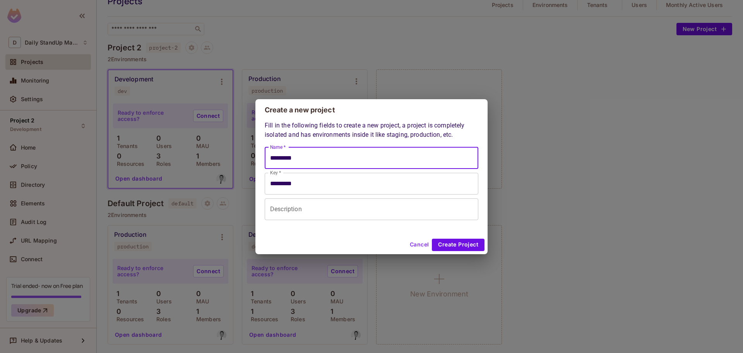 Image resolution: width=743 pixels, height=353 pixels. I want to click on label: Name *, so click(278, 147).